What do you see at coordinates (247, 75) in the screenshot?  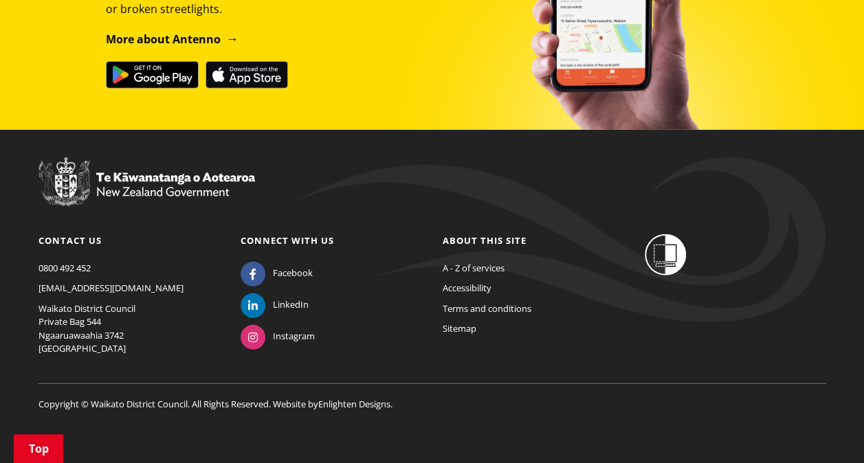 I see `img: Download on the App Store` at bounding box center [247, 75].